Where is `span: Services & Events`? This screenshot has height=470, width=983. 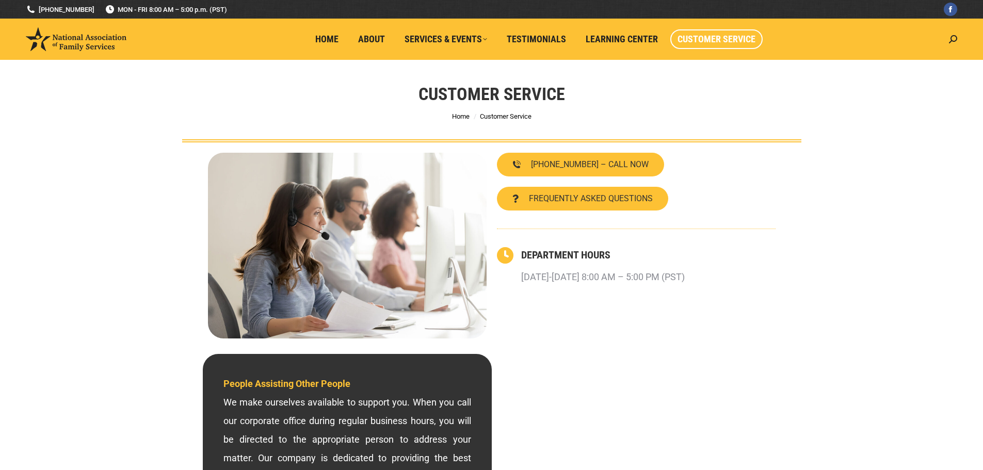 span: Services & Events is located at coordinates (446, 39).